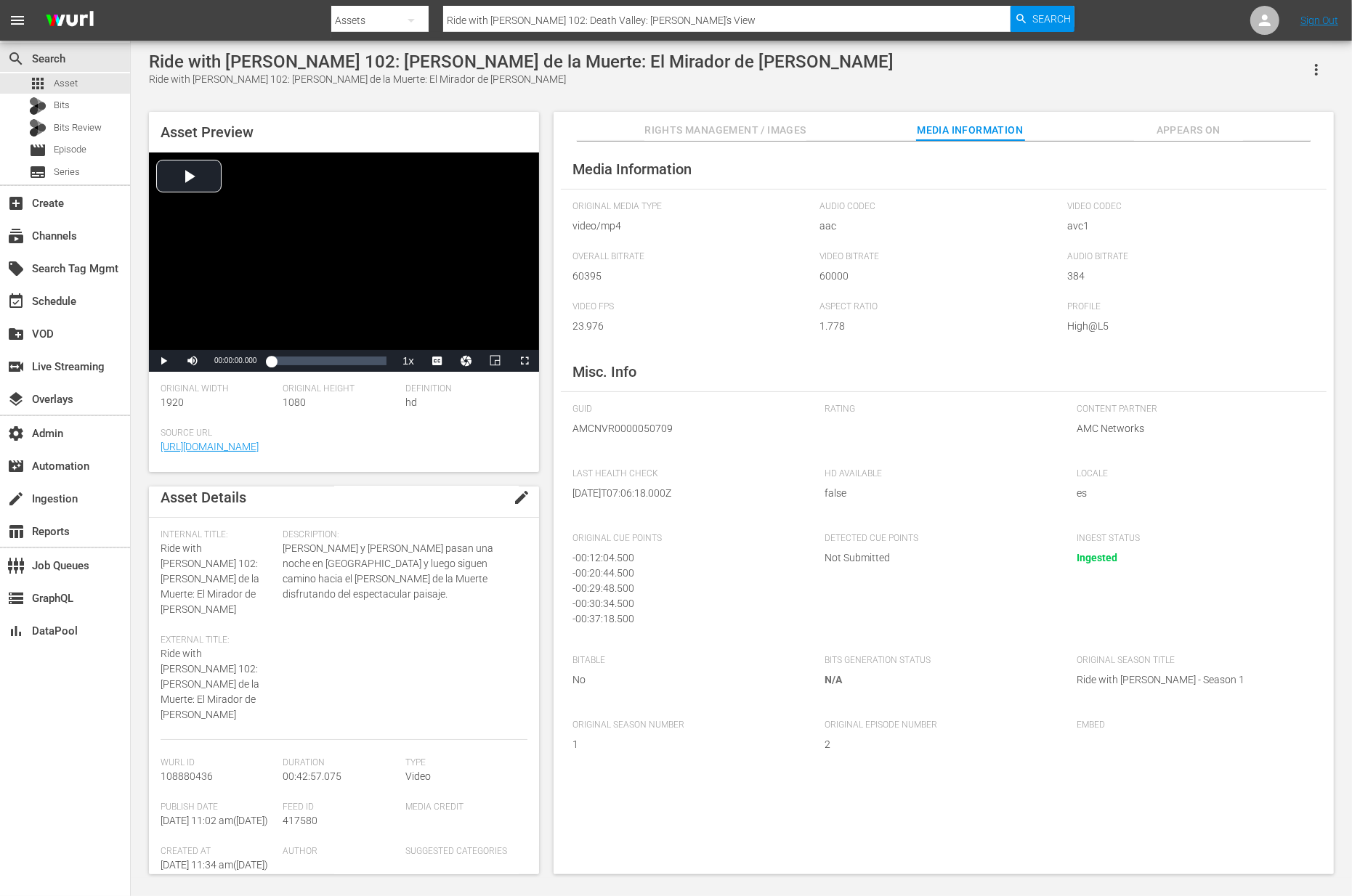  Describe the element at coordinates (466, 361) in the screenshot. I see `button: Jump To Time` at that location.